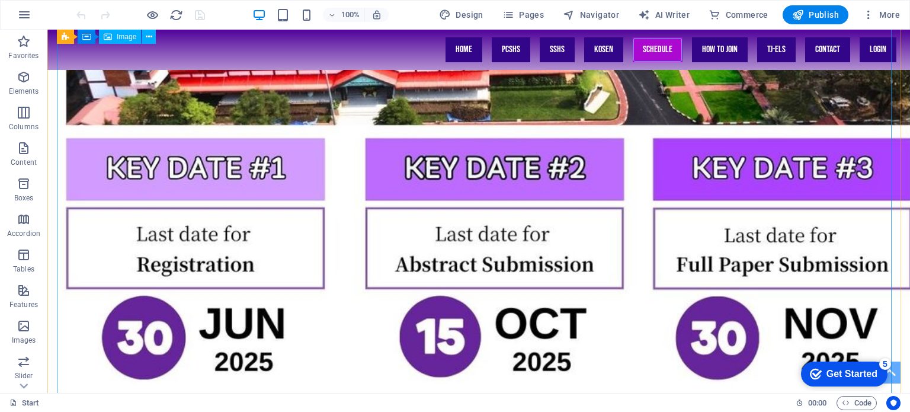 The width and height of the screenshot is (910, 412). What do you see at coordinates (350, 15) in the screenshot?
I see `h6: 100%` at bounding box center [350, 15].